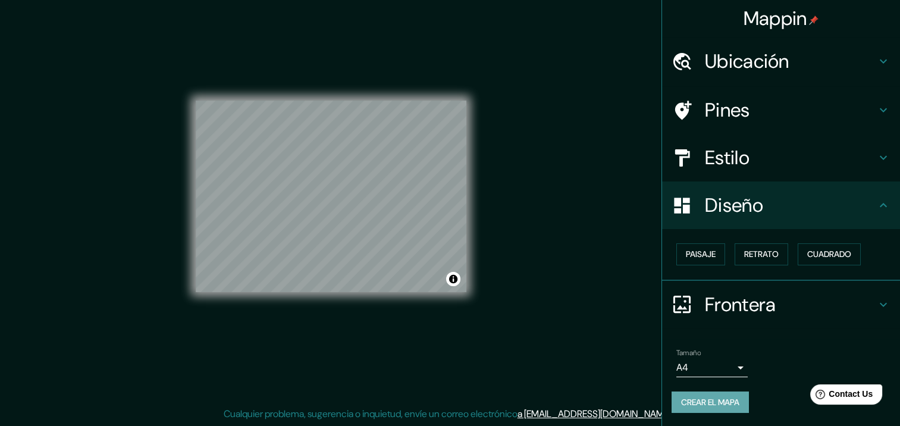  Describe the element at coordinates (331, 196) in the screenshot. I see `canvas: Mapa` at that location.